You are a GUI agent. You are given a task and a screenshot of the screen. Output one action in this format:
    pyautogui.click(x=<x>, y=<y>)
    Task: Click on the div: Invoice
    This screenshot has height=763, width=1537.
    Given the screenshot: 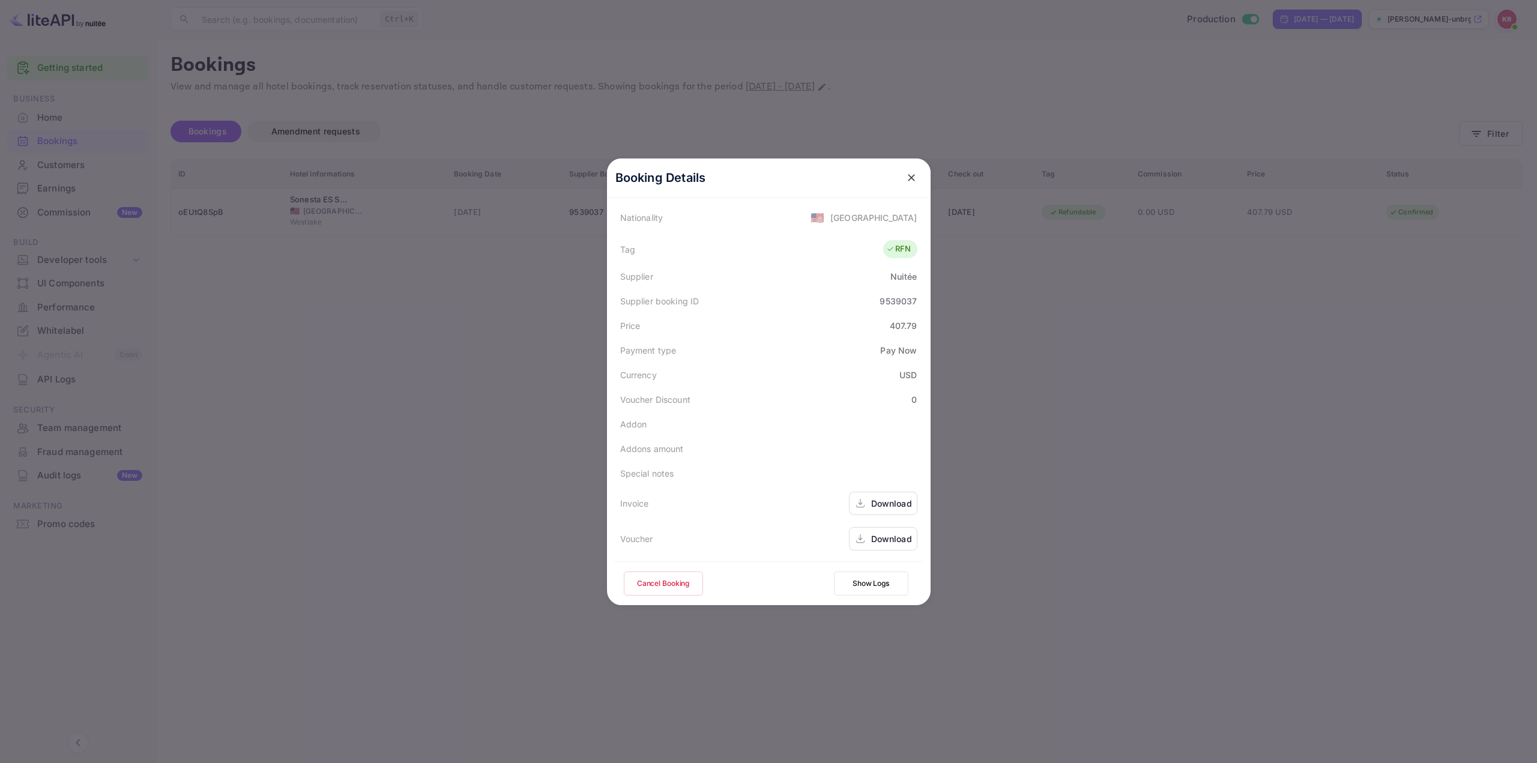 What is the action you would take?
    pyautogui.click(x=635, y=503)
    